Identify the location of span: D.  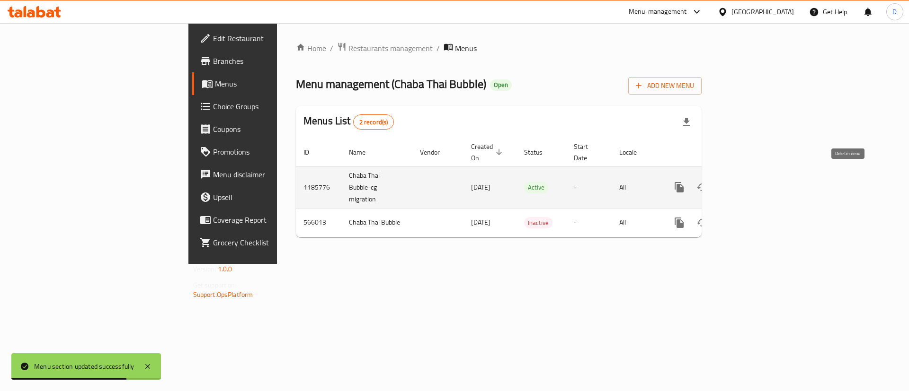
(894, 12).